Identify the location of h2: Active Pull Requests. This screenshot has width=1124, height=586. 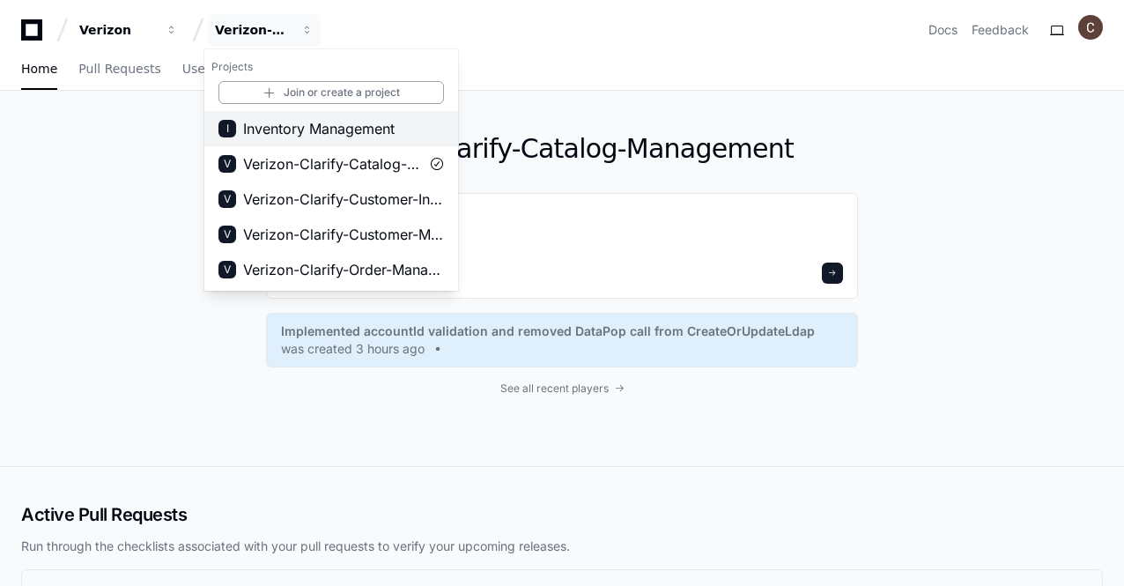
(562, 514).